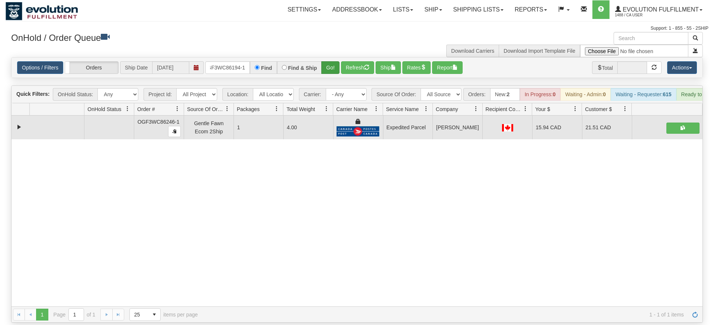 The image size is (714, 325). What do you see at coordinates (598, 109) in the screenshot?
I see `span: Customer $` at bounding box center [598, 109].